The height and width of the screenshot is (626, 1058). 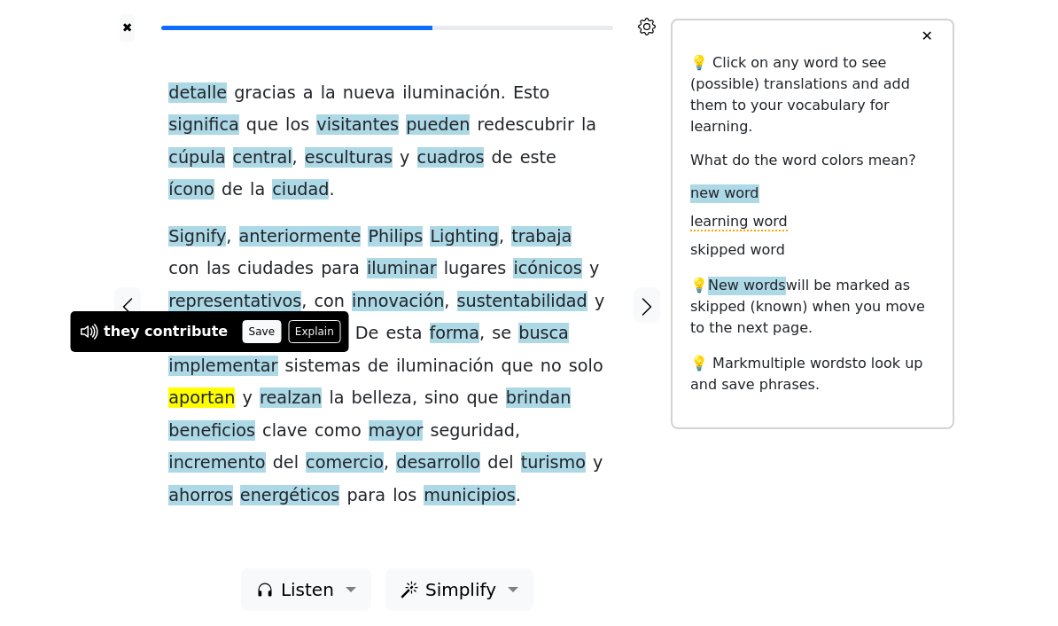 I want to click on span: ciudad, so click(x=300, y=190).